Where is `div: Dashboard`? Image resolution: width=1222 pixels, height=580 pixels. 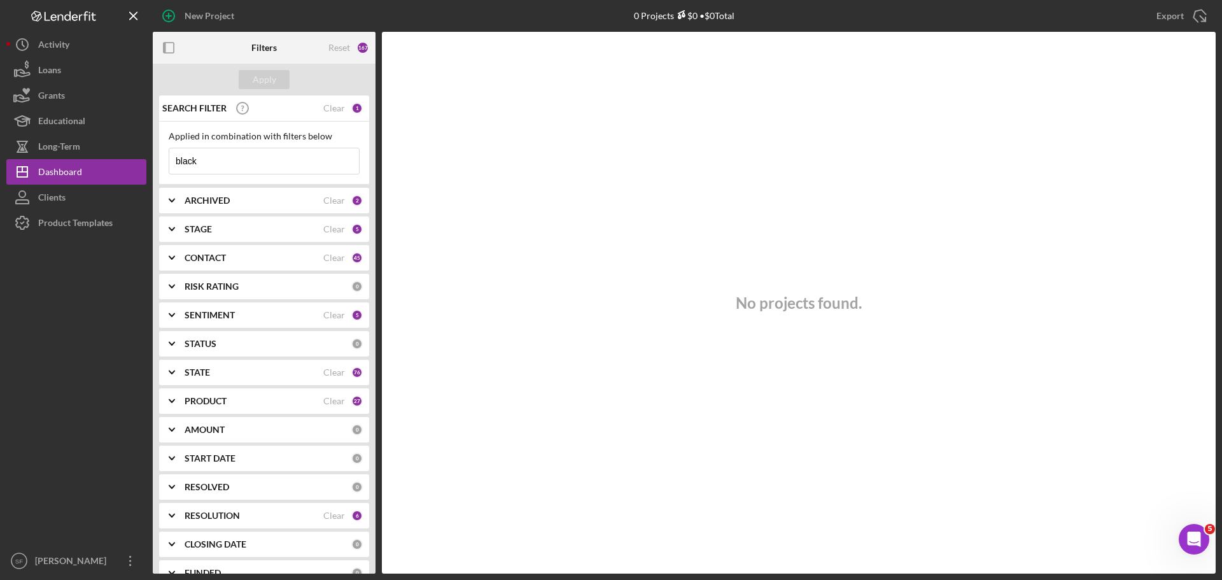 div: Dashboard is located at coordinates (60, 173).